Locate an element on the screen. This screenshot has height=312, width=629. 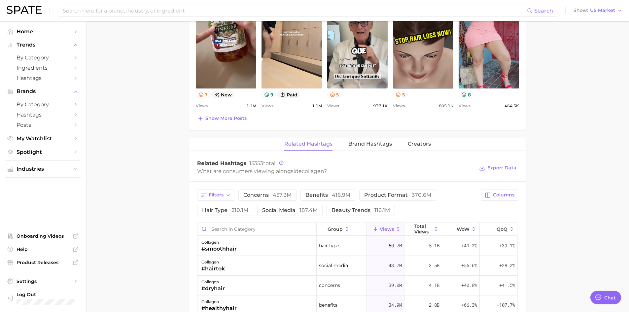
button: collagen#hairtoksocial media43.7m3.5b+56.6%+28.2% is located at coordinates (358, 266).